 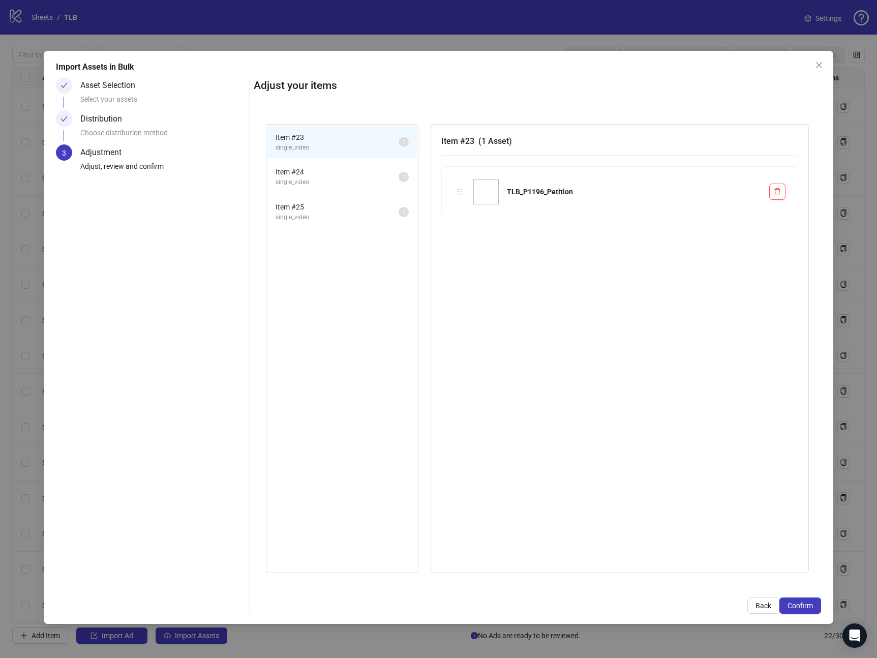 I want to click on div: Select your assets, so click(x=163, y=102).